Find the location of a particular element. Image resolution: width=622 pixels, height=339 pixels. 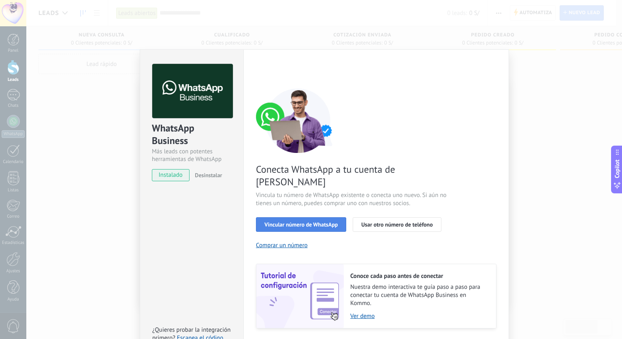

button: Vincular número de WhatsApp is located at coordinates (301, 225).